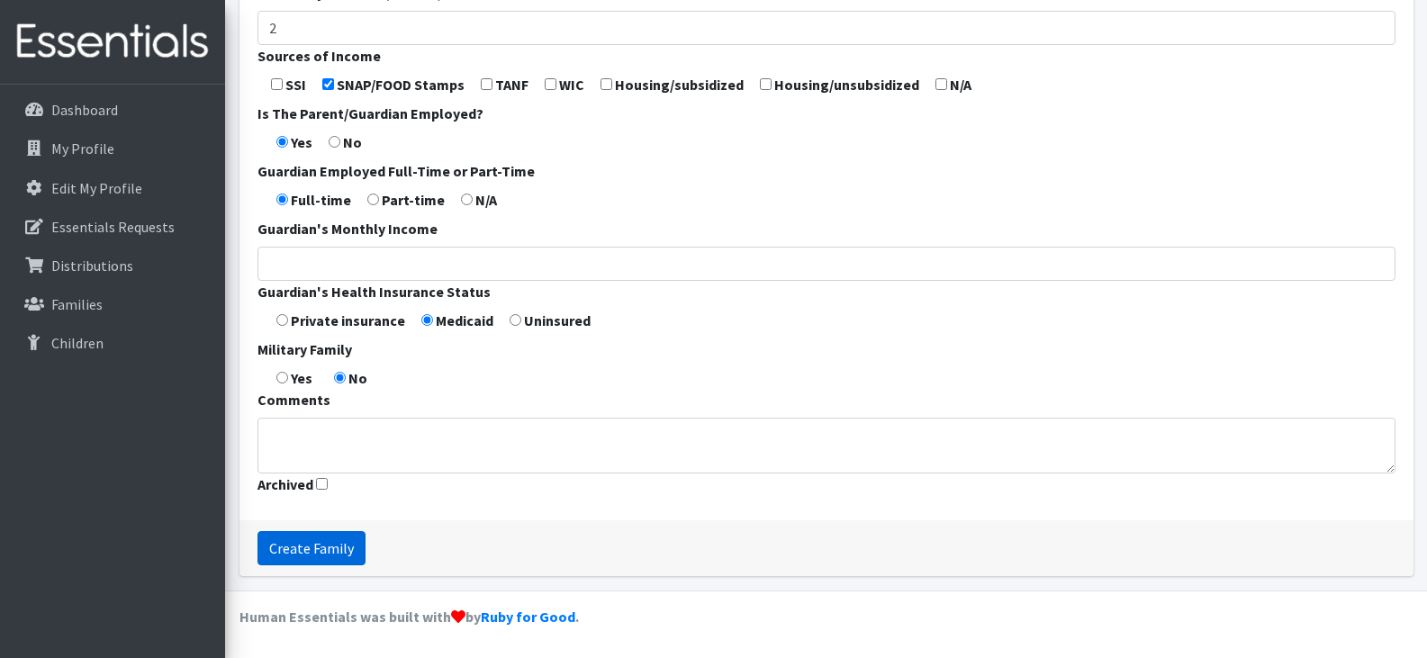 This screenshot has height=658, width=1427. Describe the element at coordinates (302, 142) in the screenshot. I see `label: Yes` at that location.